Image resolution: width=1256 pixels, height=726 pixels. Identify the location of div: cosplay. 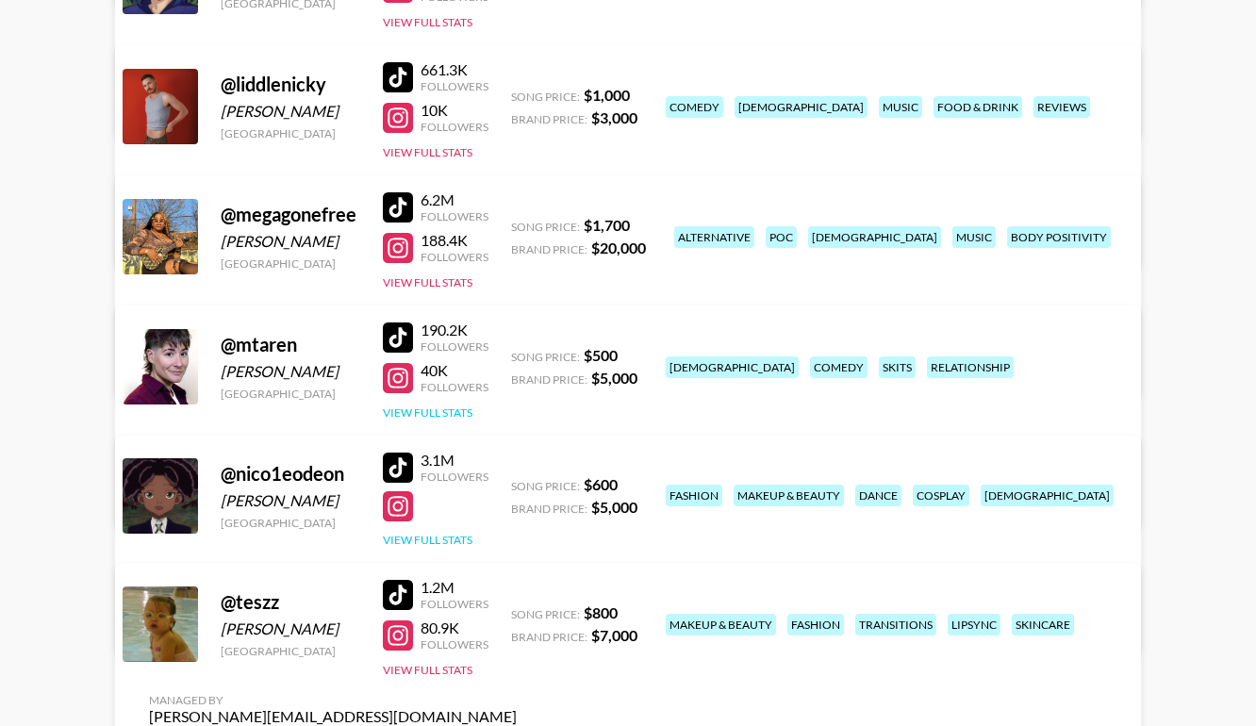
(941, 495).